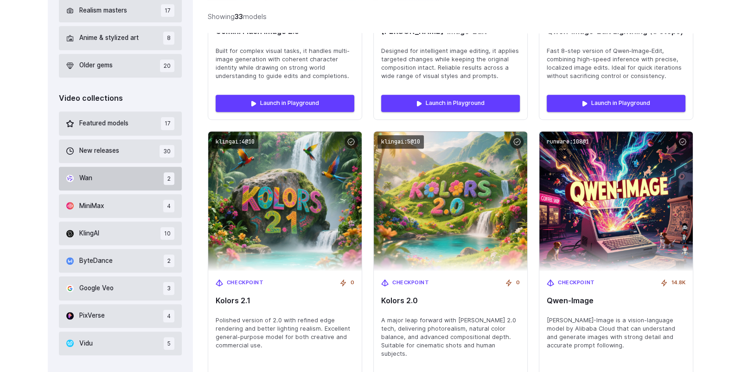 This screenshot has height=372, width=741. What do you see at coordinates (239, 16) in the screenshot?
I see `strong: 33` at bounding box center [239, 16].